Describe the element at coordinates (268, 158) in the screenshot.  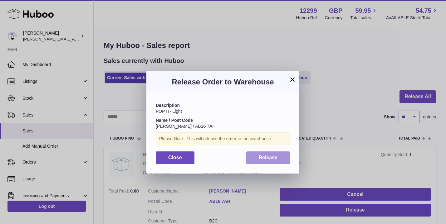
I see `button: Release` at that location.